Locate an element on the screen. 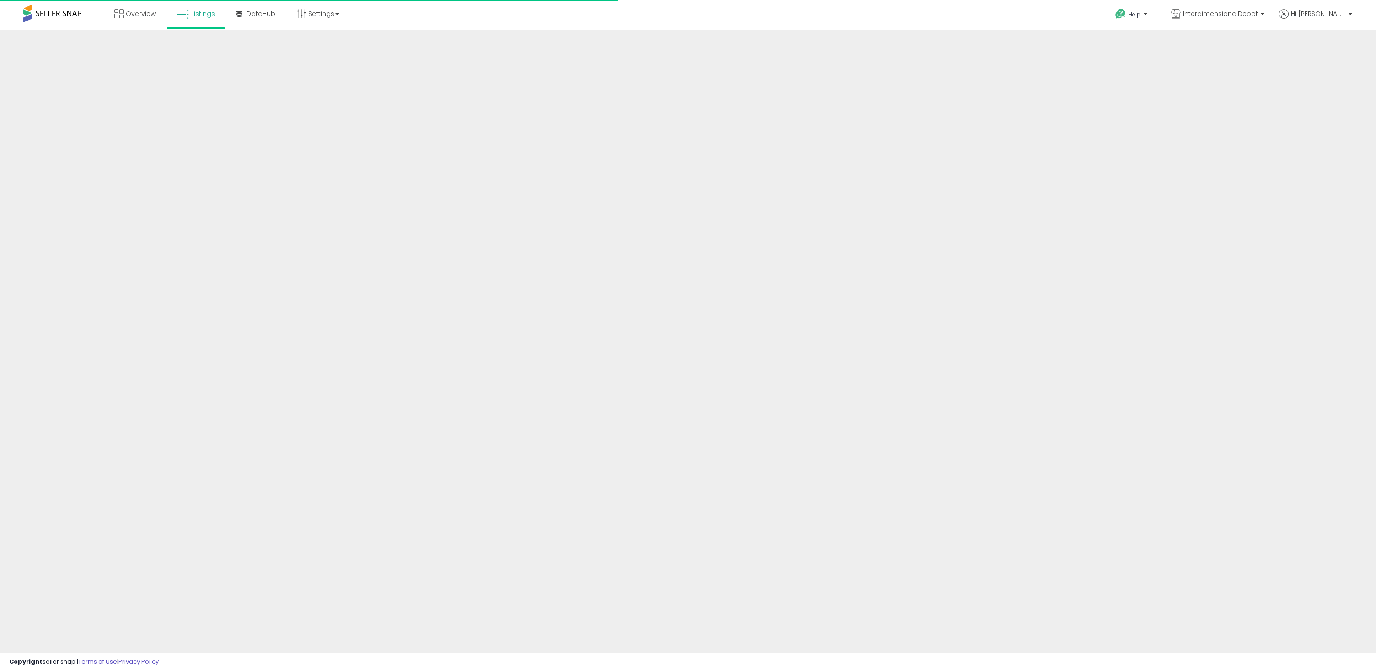 The height and width of the screenshot is (671, 1376). span: Overview is located at coordinates (140, 14).